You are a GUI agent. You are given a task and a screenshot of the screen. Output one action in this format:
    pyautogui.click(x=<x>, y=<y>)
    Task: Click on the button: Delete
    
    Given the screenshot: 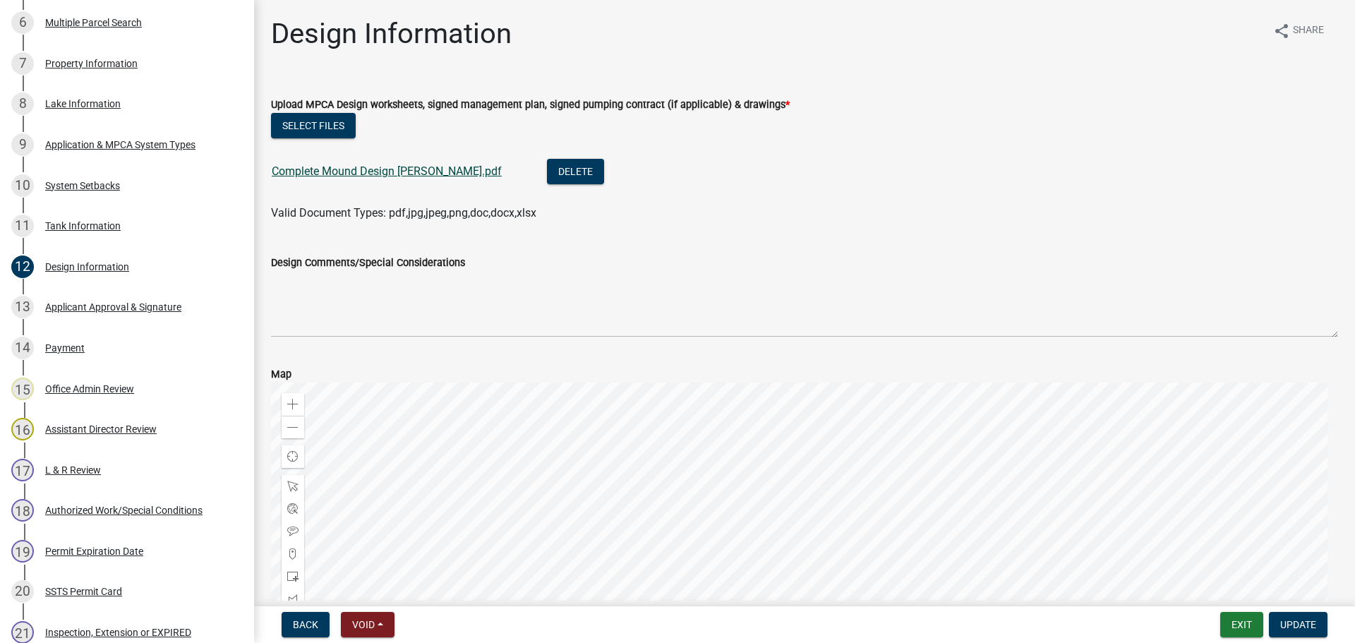 What is the action you would take?
    pyautogui.click(x=575, y=172)
    